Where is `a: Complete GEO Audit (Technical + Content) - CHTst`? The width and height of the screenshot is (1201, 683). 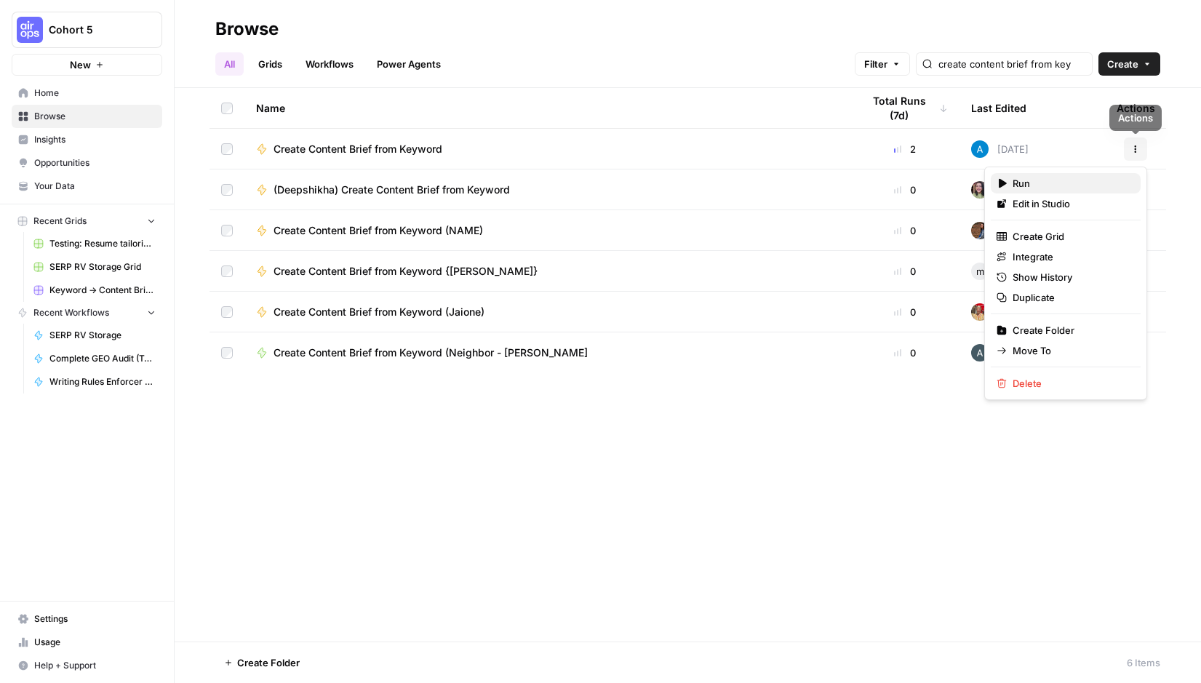 a: Complete GEO Audit (Technical + Content) - CHTst is located at coordinates (95, 359).